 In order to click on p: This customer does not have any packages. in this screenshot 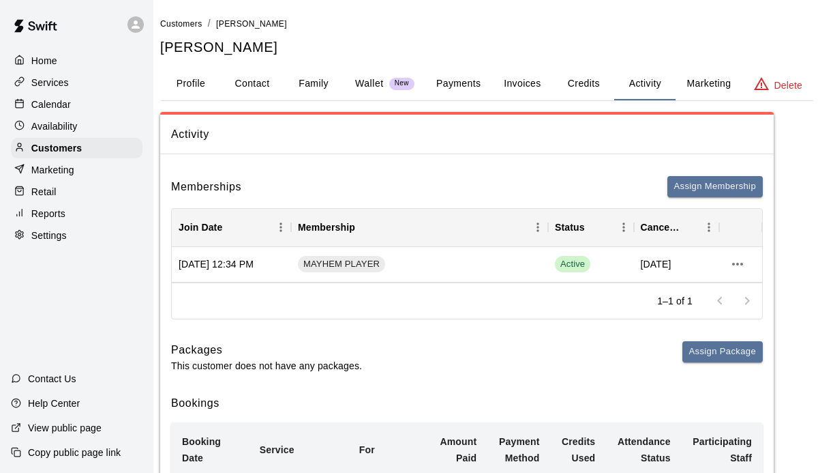, I will do `click(267, 366)`.